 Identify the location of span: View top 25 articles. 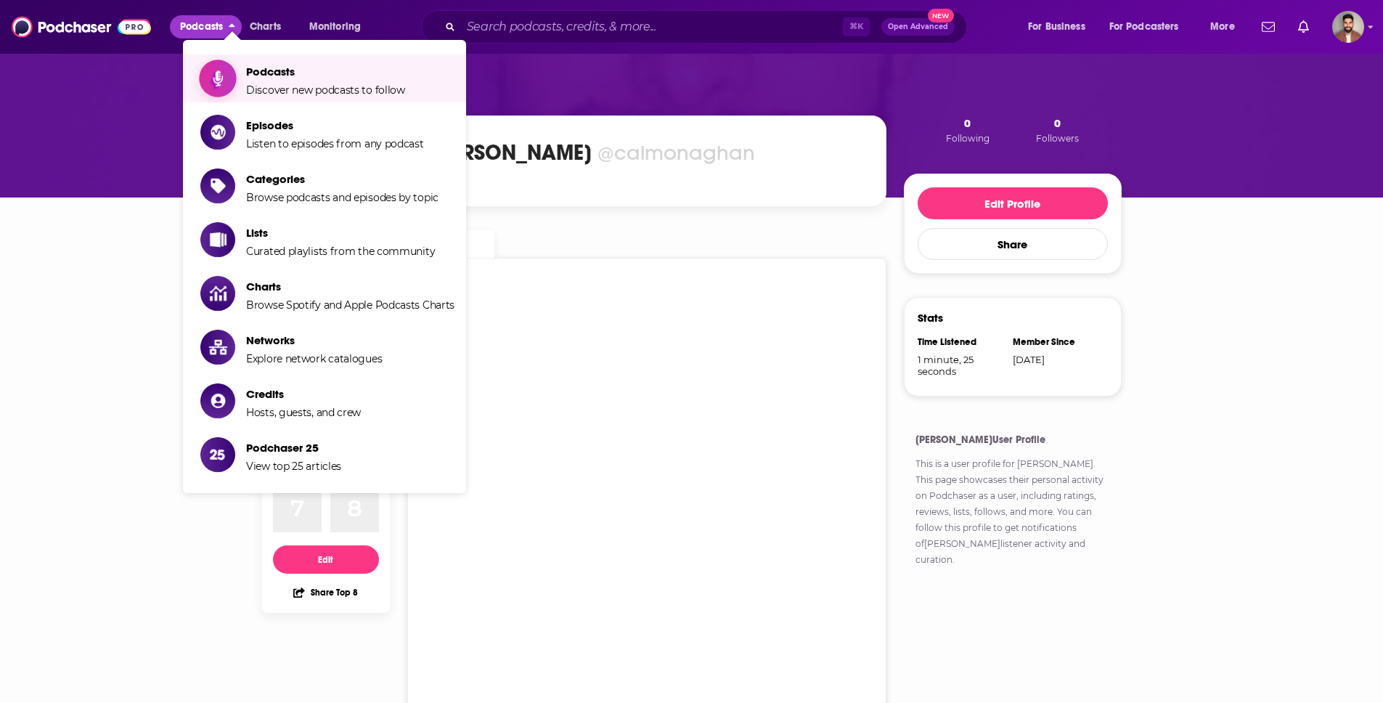
(293, 466).